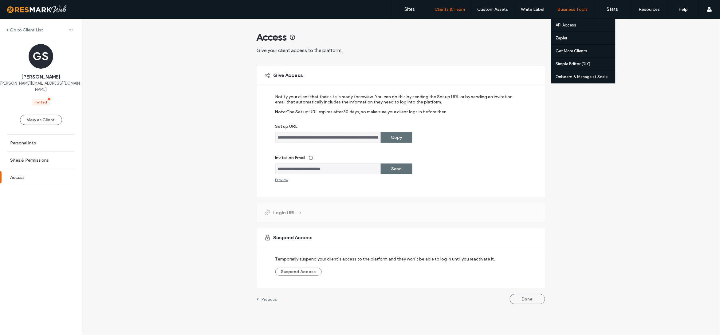 This screenshot has width=720, height=335. What do you see at coordinates (650, 9) in the screenshot?
I see `label: Resources` at bounding box center [650, 9].